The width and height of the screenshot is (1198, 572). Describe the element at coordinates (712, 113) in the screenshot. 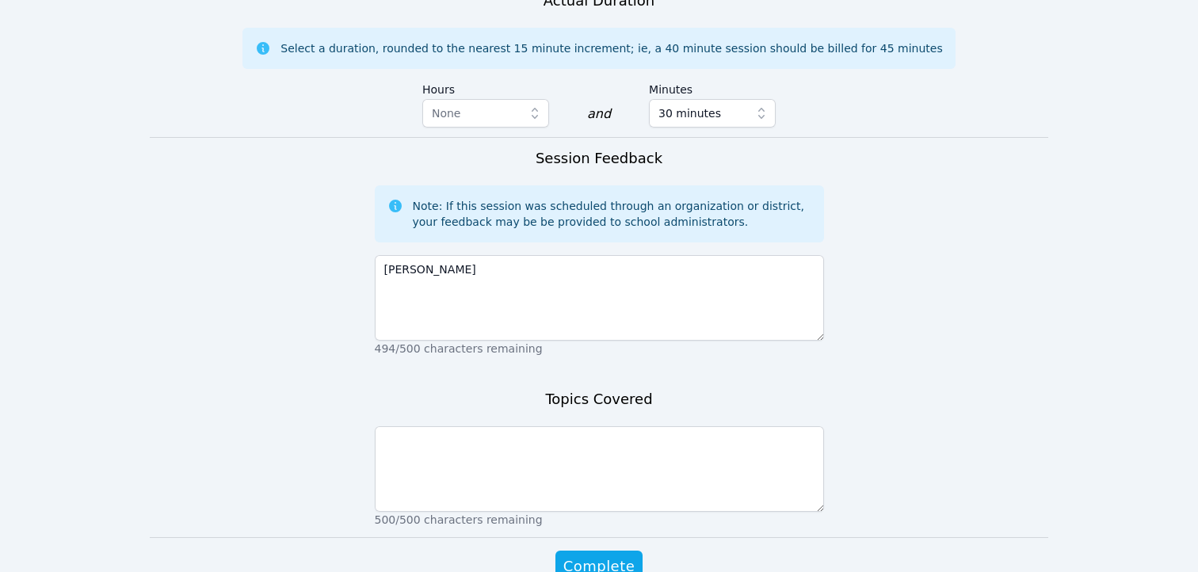

I see `button: 30 minutes` at that location.